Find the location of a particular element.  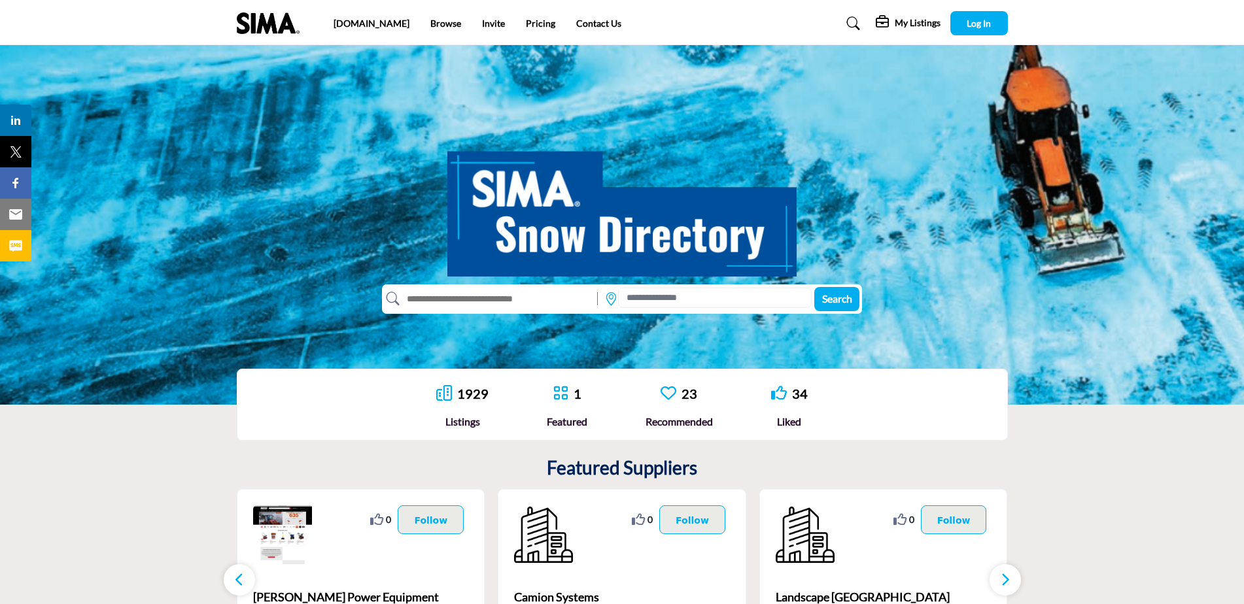

a: Go to Featured is located at coordinates (560, 394).